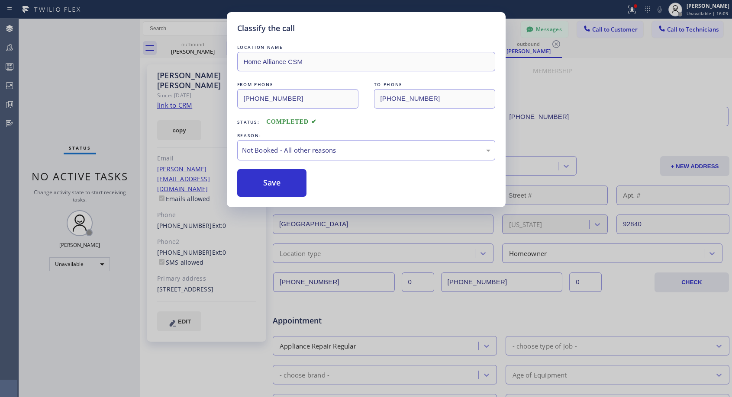  Describe the element at coordinates (366, 136) in the screenshot. I see `div: REASON:` at that location.